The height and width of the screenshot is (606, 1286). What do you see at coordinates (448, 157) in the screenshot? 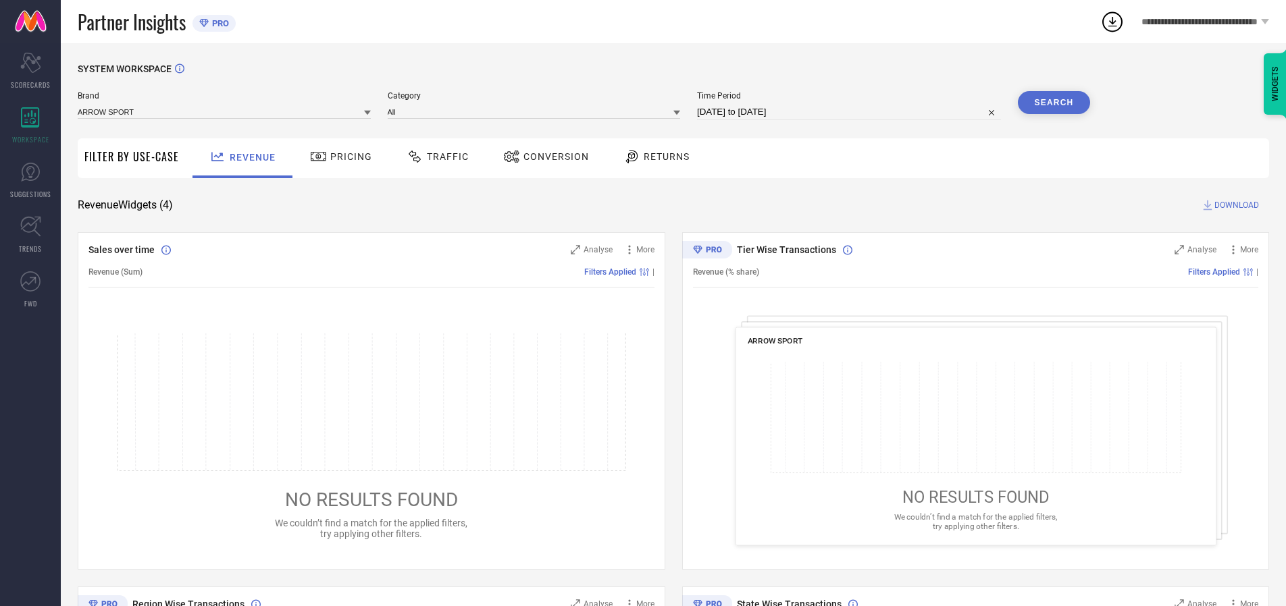
I see `span: Traffic` at bounding box center [448, 157].